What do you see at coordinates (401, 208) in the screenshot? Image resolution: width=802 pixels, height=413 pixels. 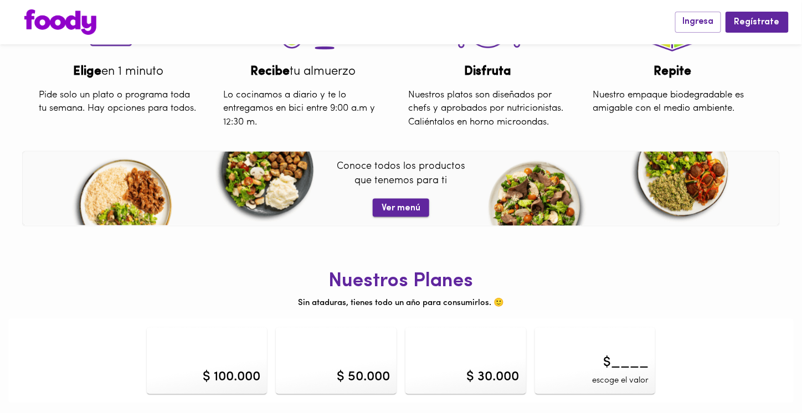 I see `button: Ver menú` at bounding box center [401, 208].